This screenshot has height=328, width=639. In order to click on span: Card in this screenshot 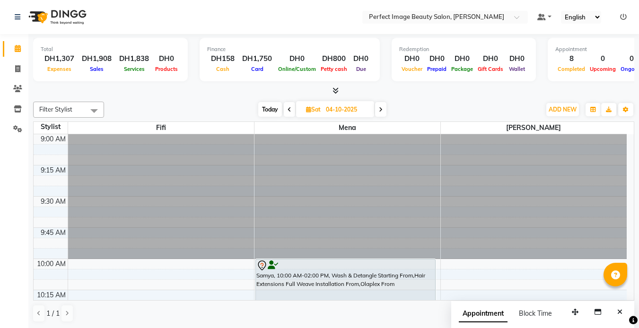, I will do `click(257, 69)`.